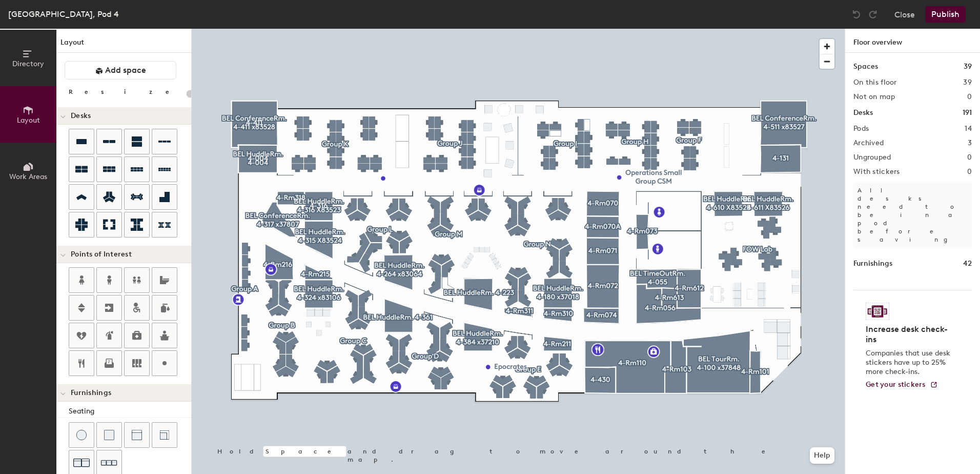  Describe the element at coordinates (120, 70) in the screenshot. I see `button: Add space` at that location.